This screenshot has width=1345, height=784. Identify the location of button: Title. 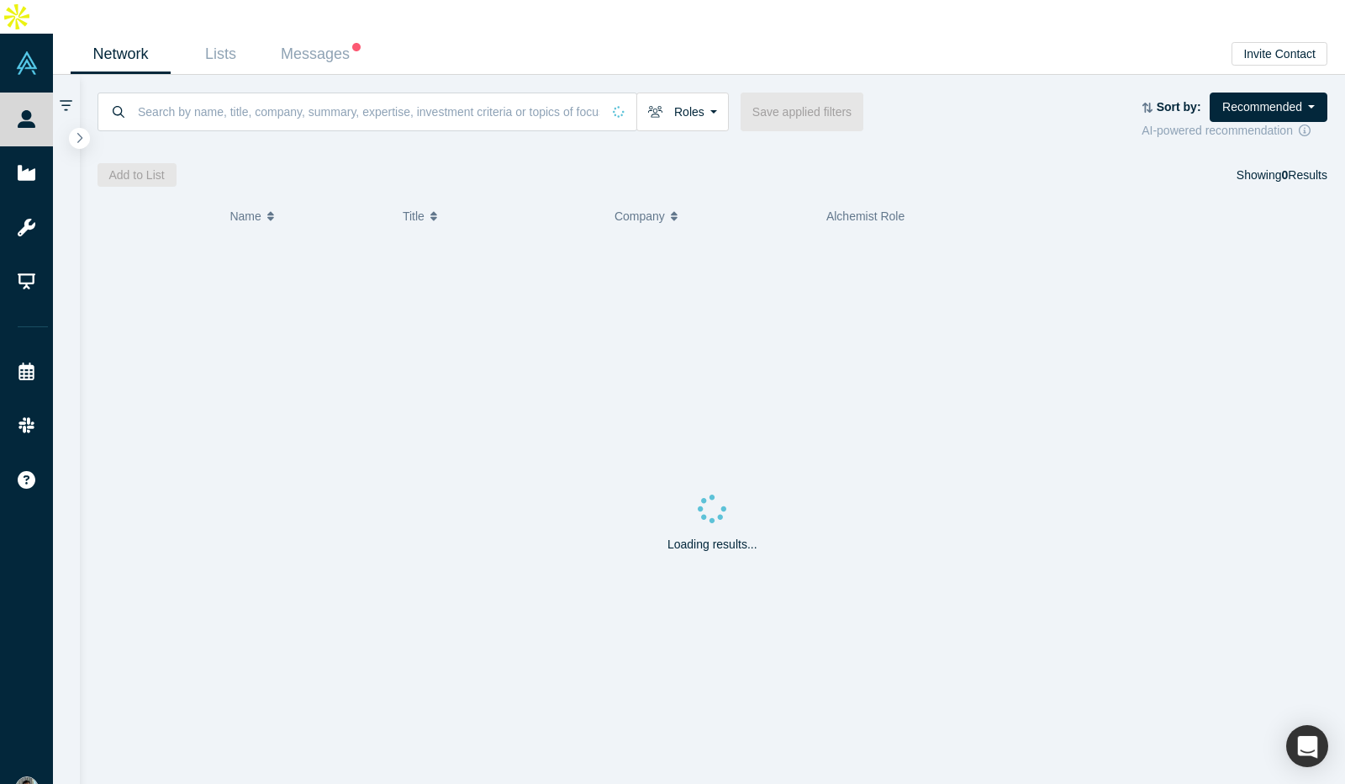
(500, 216).